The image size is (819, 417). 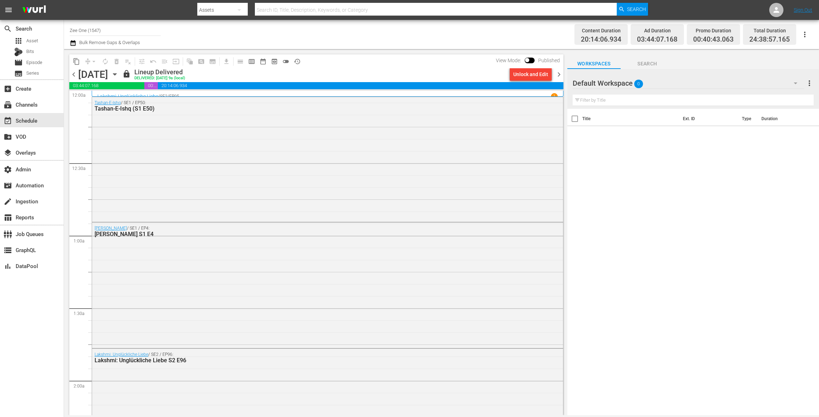 What do you see at coordinates (76, 61) in the screenshot?
I see `span: content_copy` at bounding box center [76, 61].